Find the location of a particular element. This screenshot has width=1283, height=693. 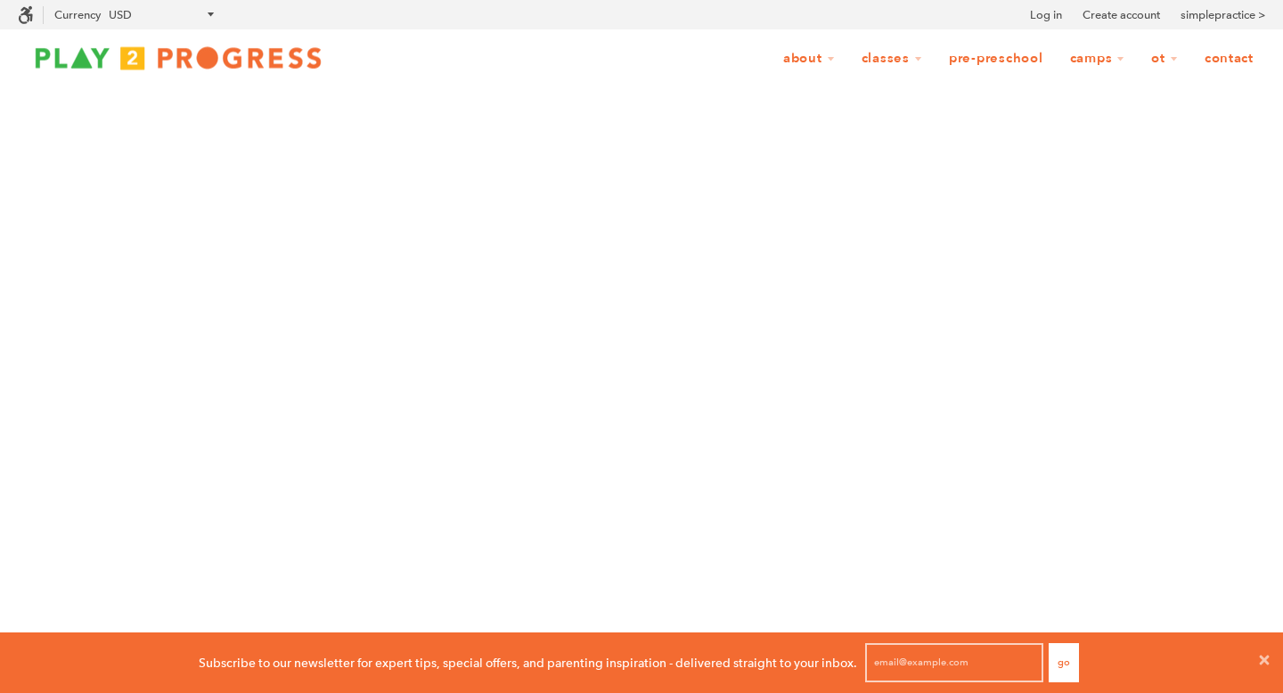

a: About is located at coordinates (809, 59).